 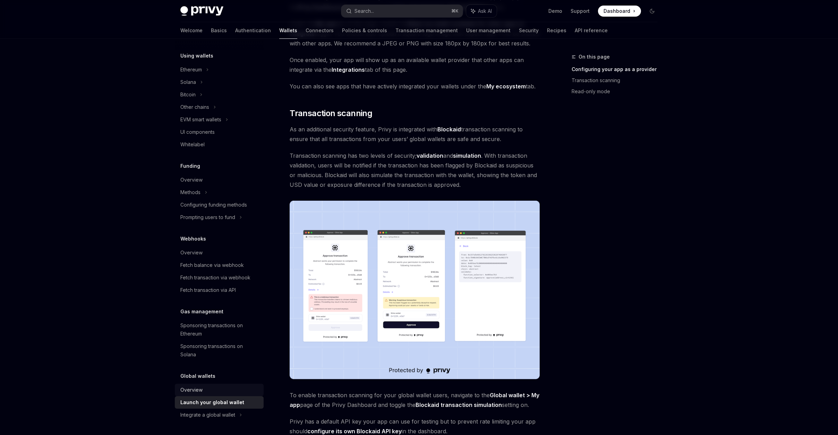 What do you see at coordinates (219, 278) in the screenshot?
I see `a: Fetch transaction via webhook` at bounding box center [219, 278].